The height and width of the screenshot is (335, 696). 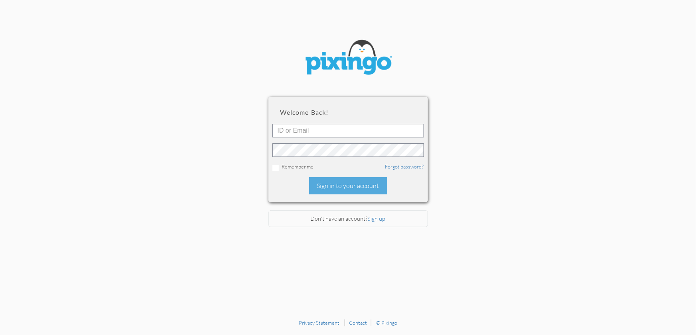 I want to click on a: © Pixingo, so click(x=386, y=323).